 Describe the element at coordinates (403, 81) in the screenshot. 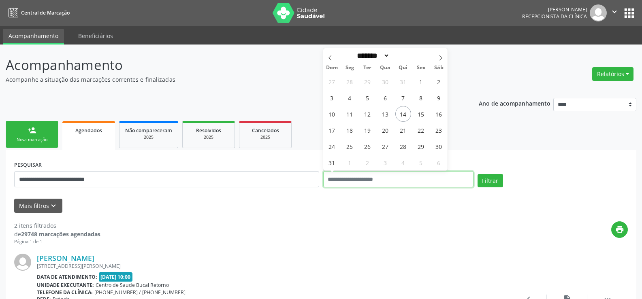

I see `span: Julho 31, 2025` at that location.